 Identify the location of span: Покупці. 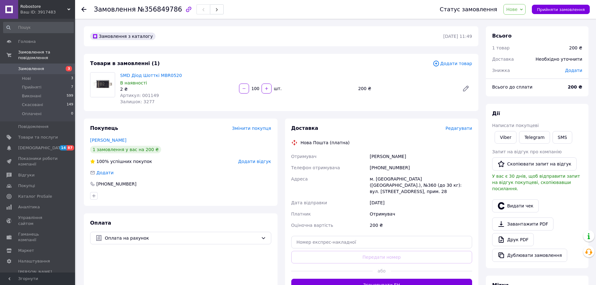
(27, 186).